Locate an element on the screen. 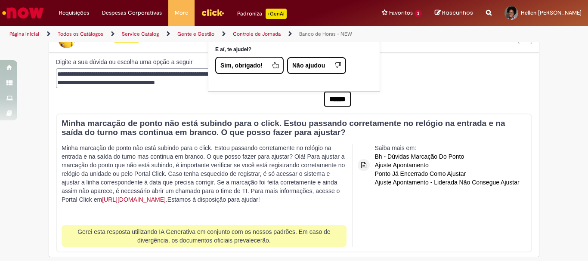 The width and height of the screenshot is (588, 261). span: Rascunhos is located at coordinates (458, 12).